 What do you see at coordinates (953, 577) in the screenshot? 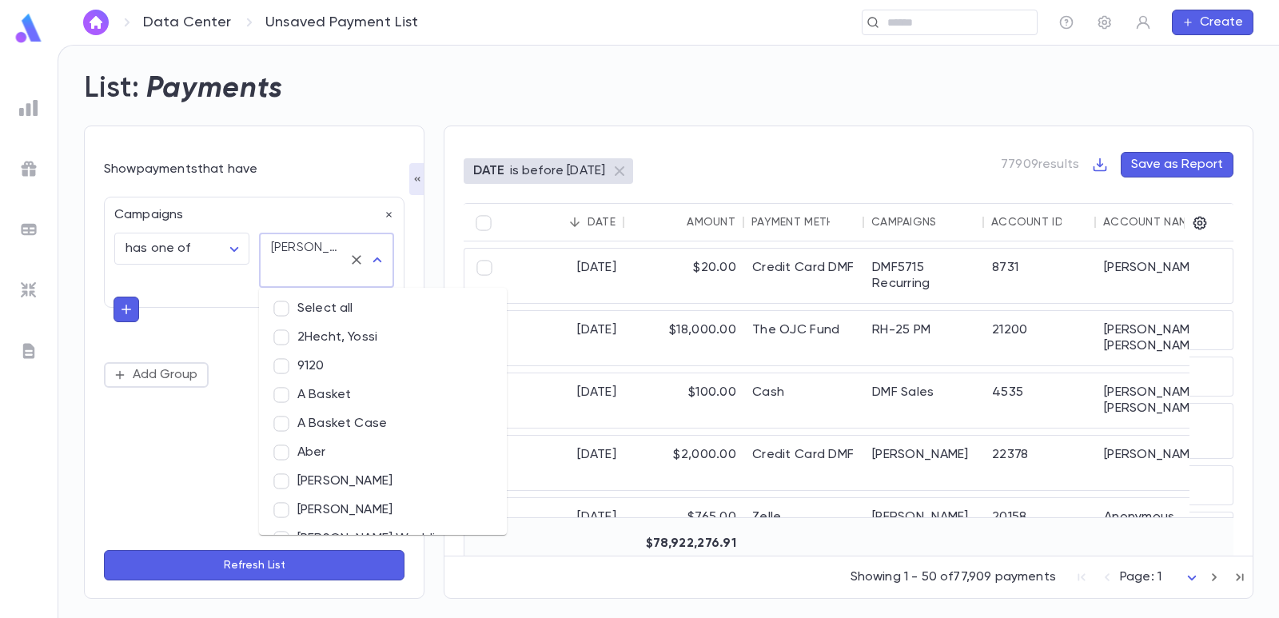
I see `p: Showing 1 - 50 of 77,909 payments` at bounding box center [953, 577].